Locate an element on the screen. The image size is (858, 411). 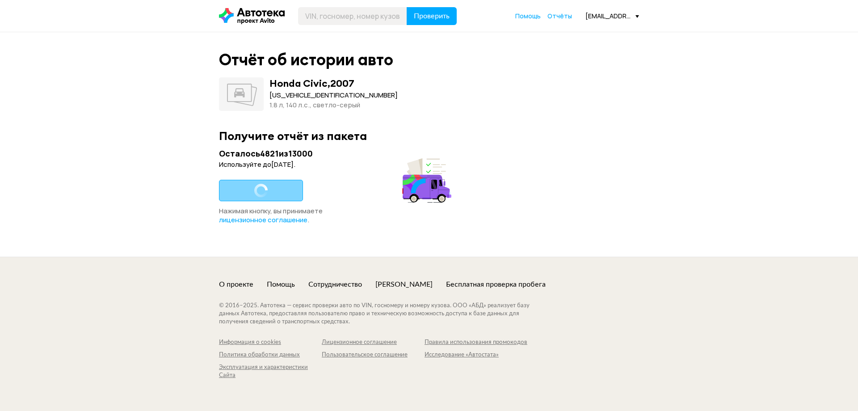
div: Политика обработки данных is located at coordinates (270, 355).